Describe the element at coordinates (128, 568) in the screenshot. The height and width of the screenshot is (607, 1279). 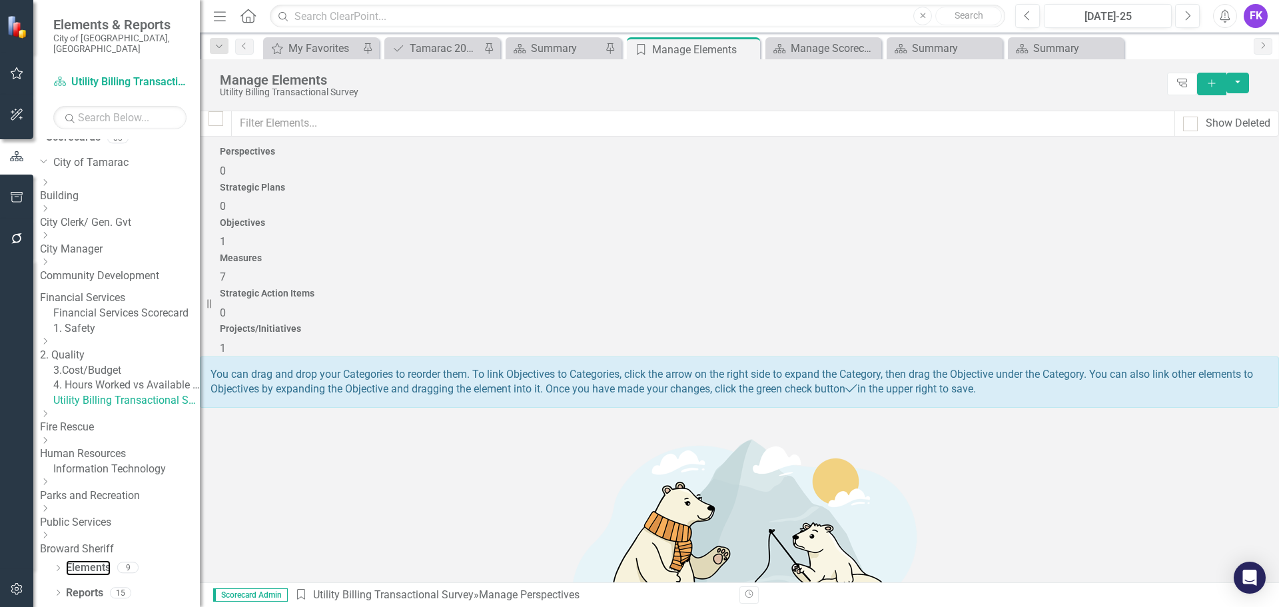
I see `div: 9` at that location.